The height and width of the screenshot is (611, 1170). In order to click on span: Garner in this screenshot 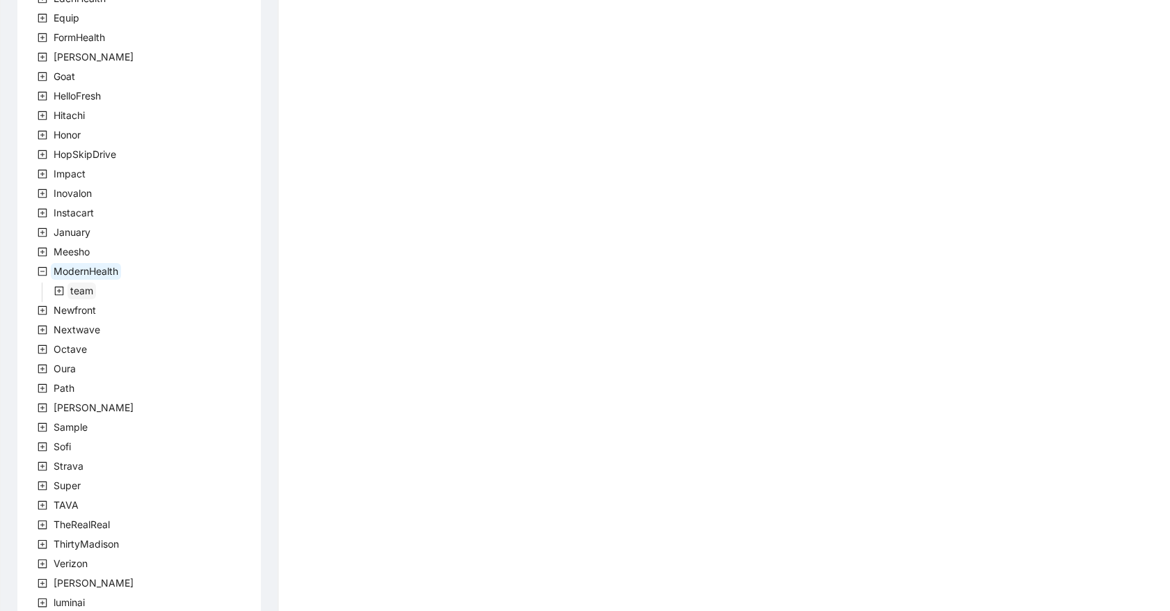, I will do `click(93, 57)`.